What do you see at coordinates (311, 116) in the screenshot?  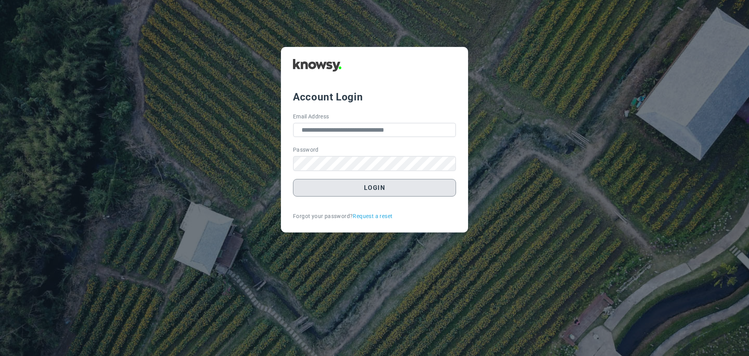 I see `label: Email Address` at bounding box center [311, 116].